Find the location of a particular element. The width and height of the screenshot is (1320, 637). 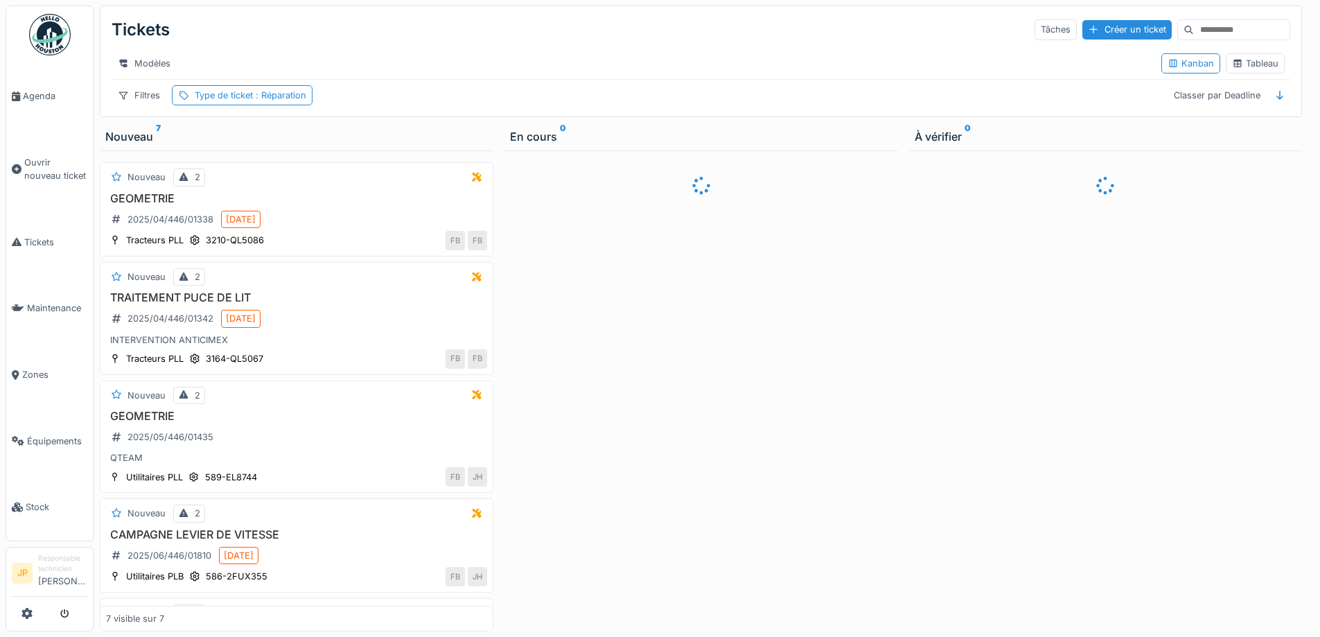

a: Stock is located at coordinates (50, 507).